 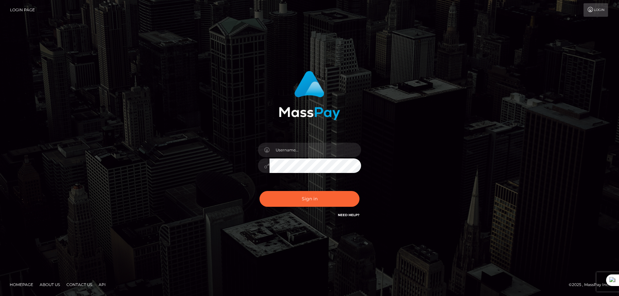 What do you see at coordinates (102, 285) in the screenshot?
I see `a: API` at bounding box center [102, 285].